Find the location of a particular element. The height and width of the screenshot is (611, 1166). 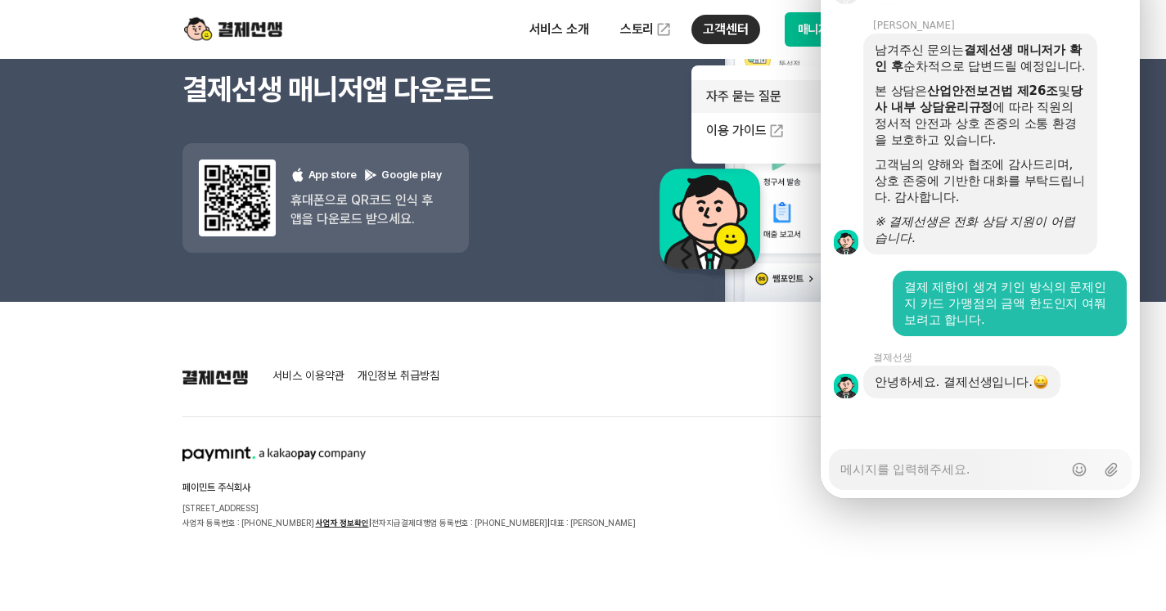

h3: 결제선생 매니저앱 다운로드 is located at coordinates (383, 90).